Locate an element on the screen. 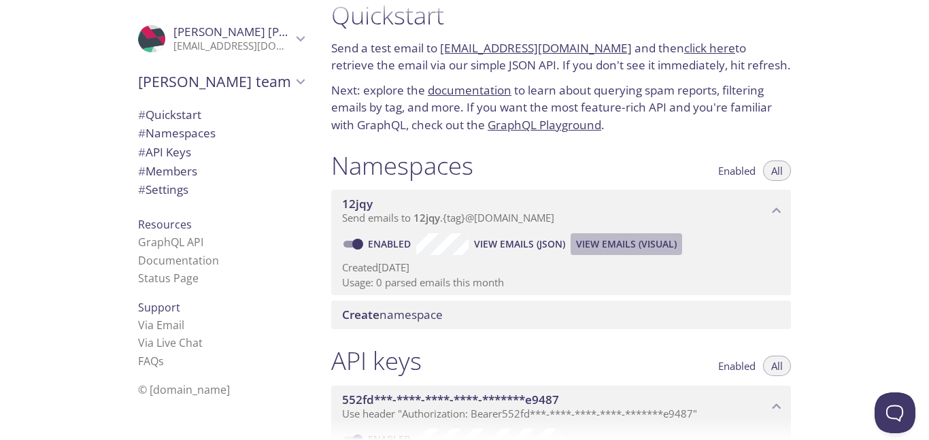  span: Namespaces is located at coordinates (177, 133).